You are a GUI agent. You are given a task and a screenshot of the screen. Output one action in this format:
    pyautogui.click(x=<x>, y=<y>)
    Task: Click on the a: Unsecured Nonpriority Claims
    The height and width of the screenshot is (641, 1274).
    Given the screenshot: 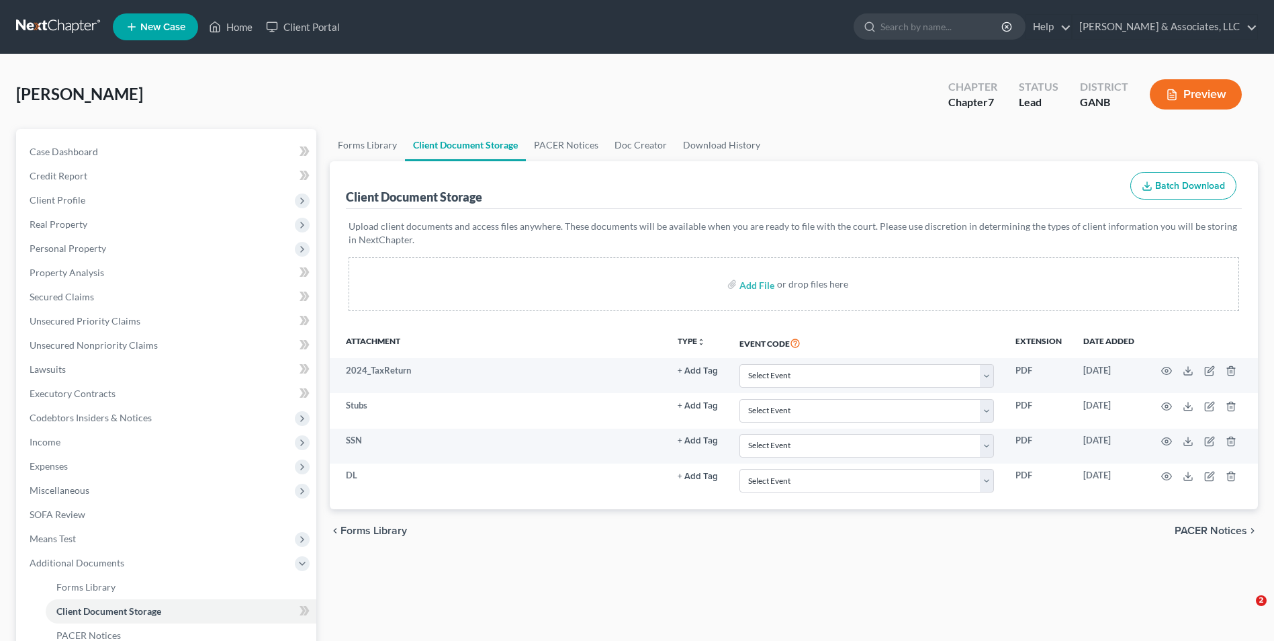 What is the action you would take?
    pyautogui.click(x=167, y=345)
    